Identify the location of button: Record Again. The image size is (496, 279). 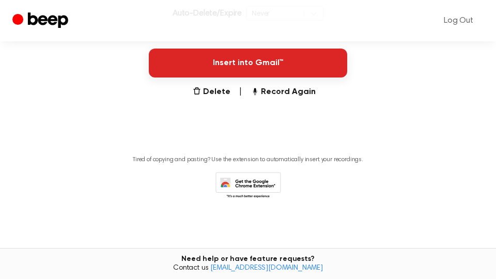
(283, 92).